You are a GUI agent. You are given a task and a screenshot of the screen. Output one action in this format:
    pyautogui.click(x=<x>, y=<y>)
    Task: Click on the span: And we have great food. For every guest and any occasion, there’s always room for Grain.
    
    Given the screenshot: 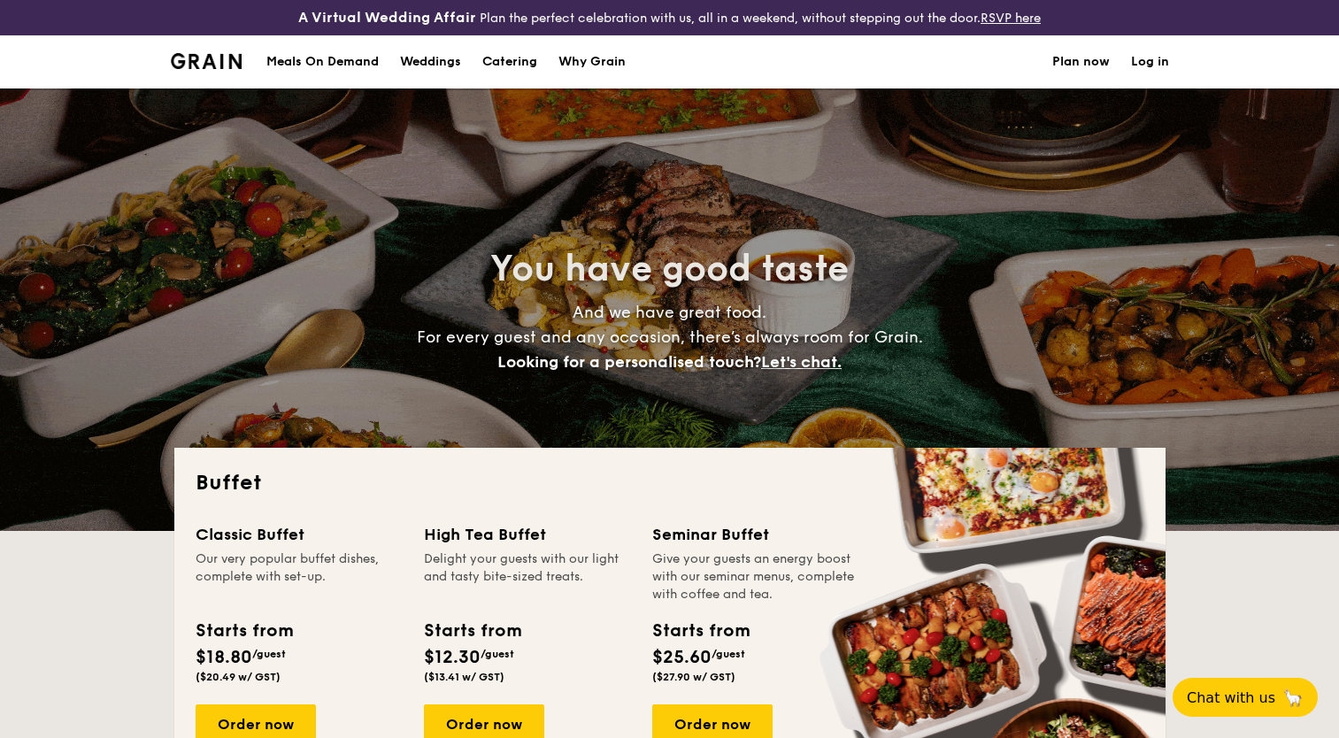 What is the action you would take?
    pyautogui.click(x=670, y=337)
    